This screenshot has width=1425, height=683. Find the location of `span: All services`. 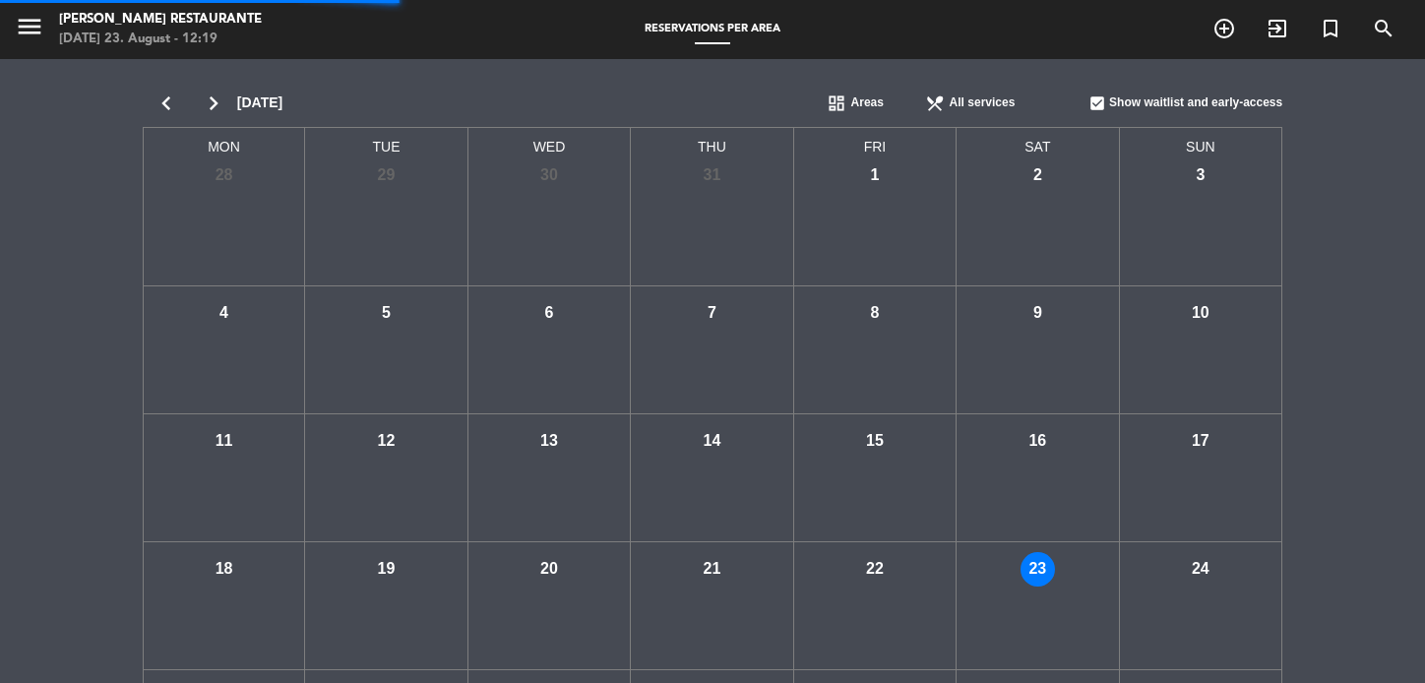

span: All services is located at coordinates (982, 103).